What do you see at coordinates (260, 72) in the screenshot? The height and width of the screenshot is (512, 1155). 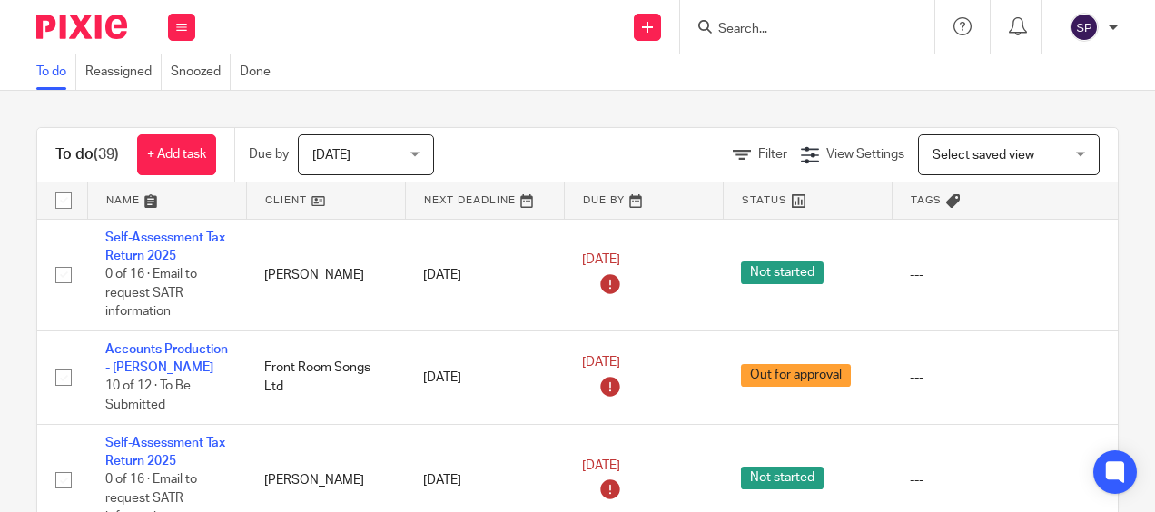 I see `a: Done` at bounding box center [260, 72].